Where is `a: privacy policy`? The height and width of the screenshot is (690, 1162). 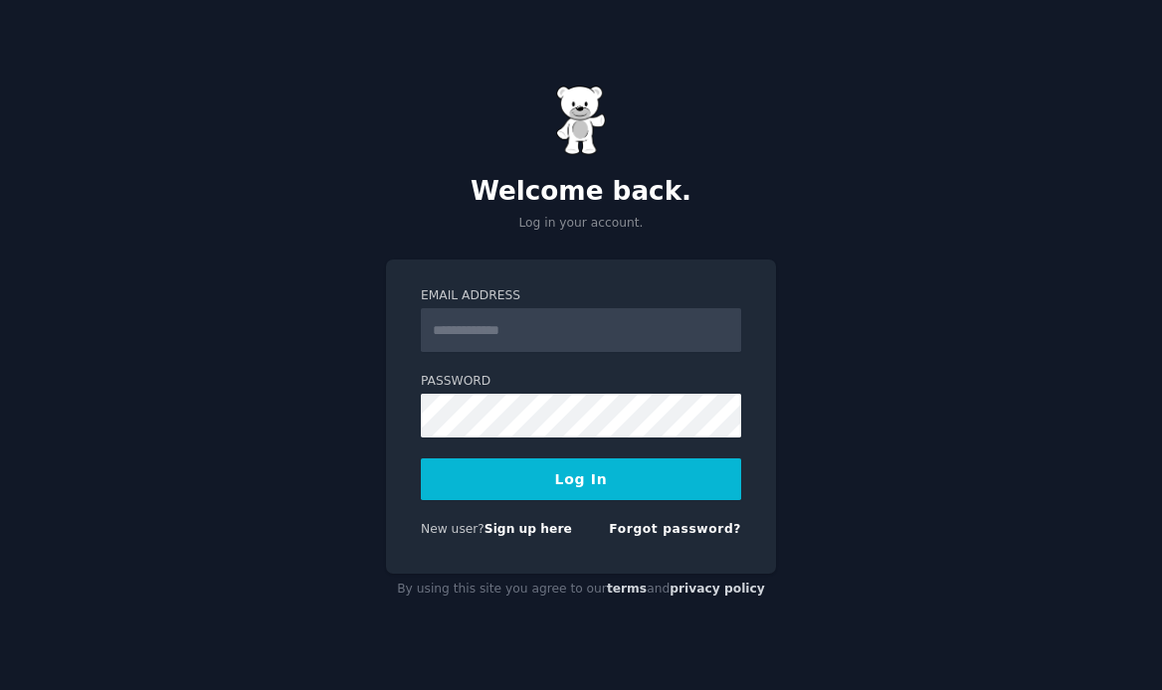
a: privacy policy is located at coordinates (717, 589).